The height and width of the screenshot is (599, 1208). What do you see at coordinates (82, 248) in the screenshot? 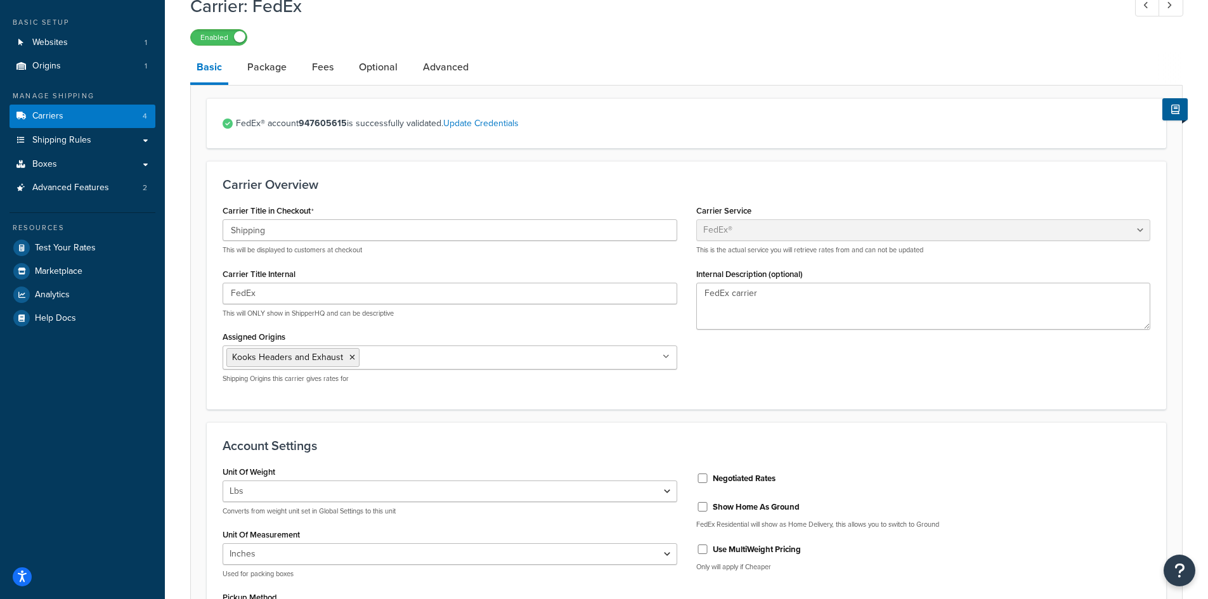
I see `a: Test Your Rates` at bounding box center [82, 248].